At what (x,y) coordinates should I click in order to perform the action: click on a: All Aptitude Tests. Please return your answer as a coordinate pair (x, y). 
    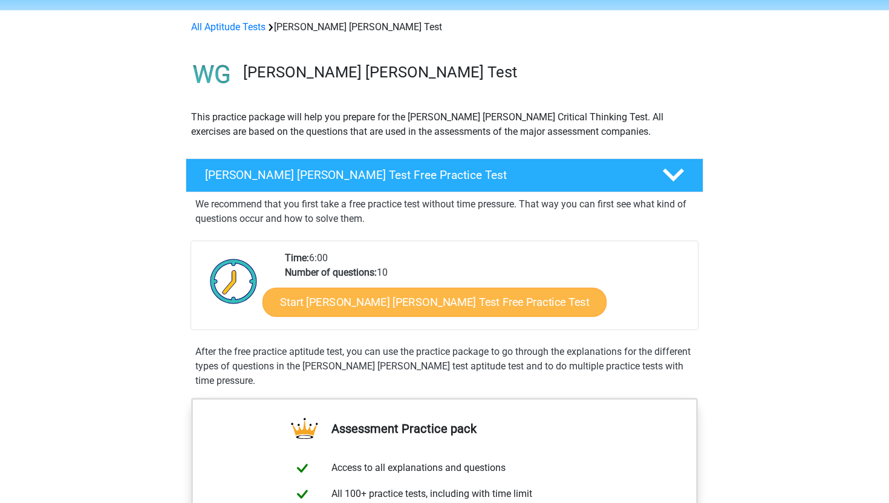
    Looking at the image, I should click on (228, 27).